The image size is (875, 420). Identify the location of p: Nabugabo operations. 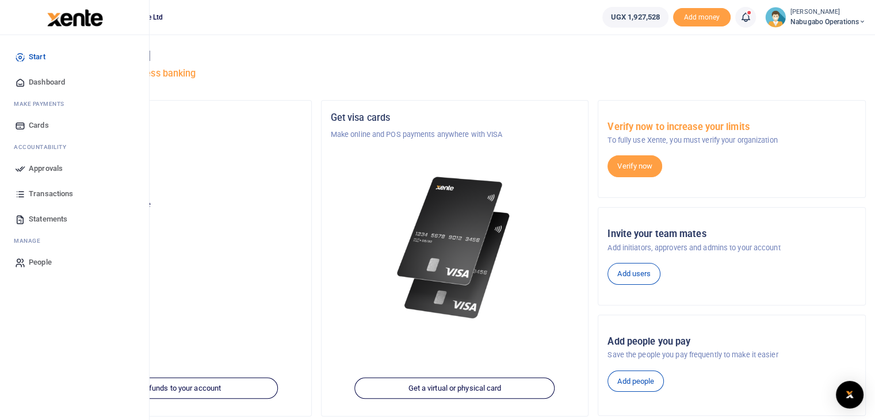
(178, 179).